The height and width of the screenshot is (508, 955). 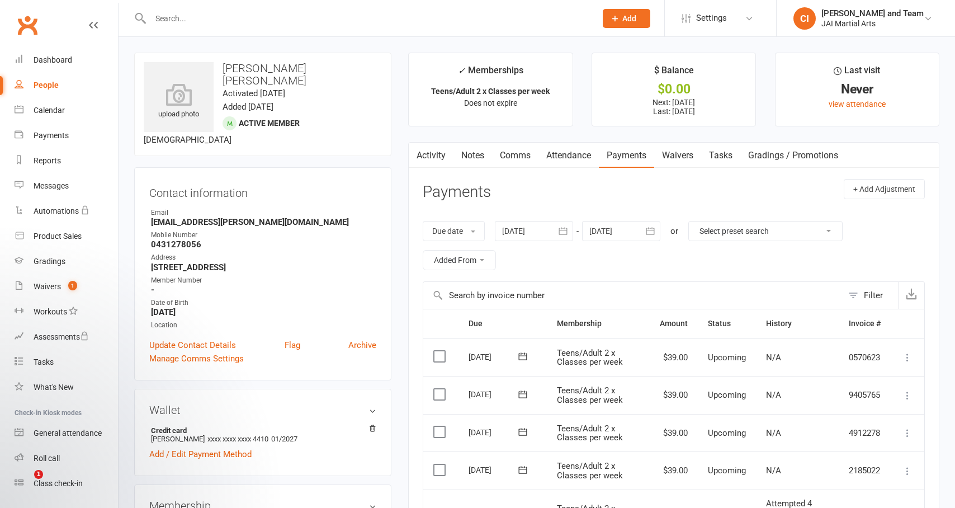 I want to click on a: Clubworx, so click(x=27, y=25).